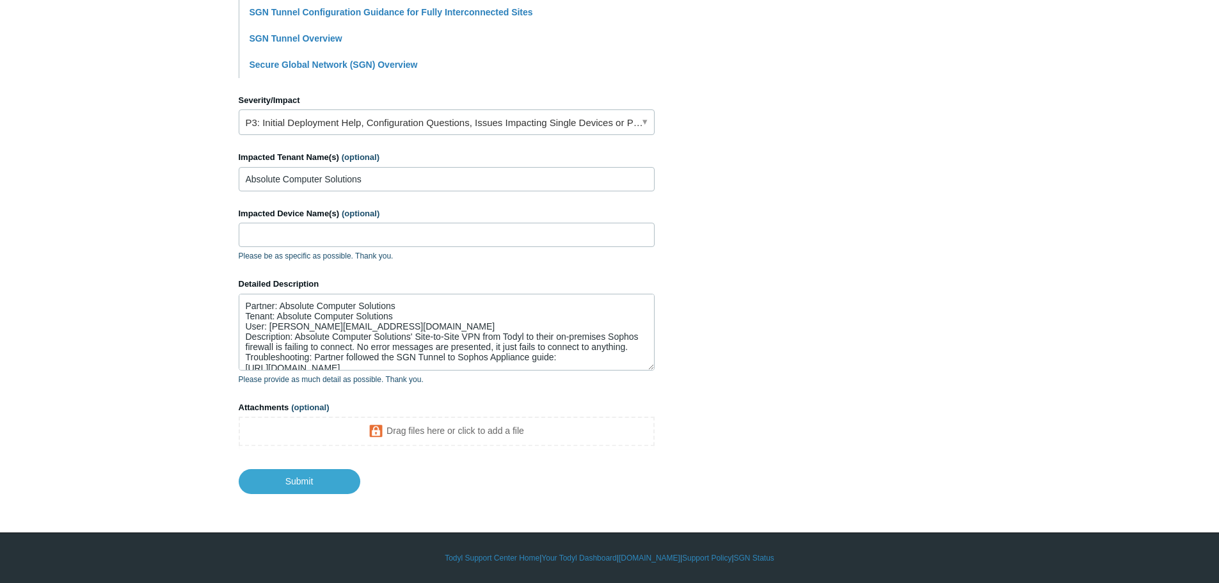 This screenshot has width=1219, height=583. What do you see at coordinates (447, 284) in the screenshot?
I see `label: Detailed Description` at bounding box center [447, 284].